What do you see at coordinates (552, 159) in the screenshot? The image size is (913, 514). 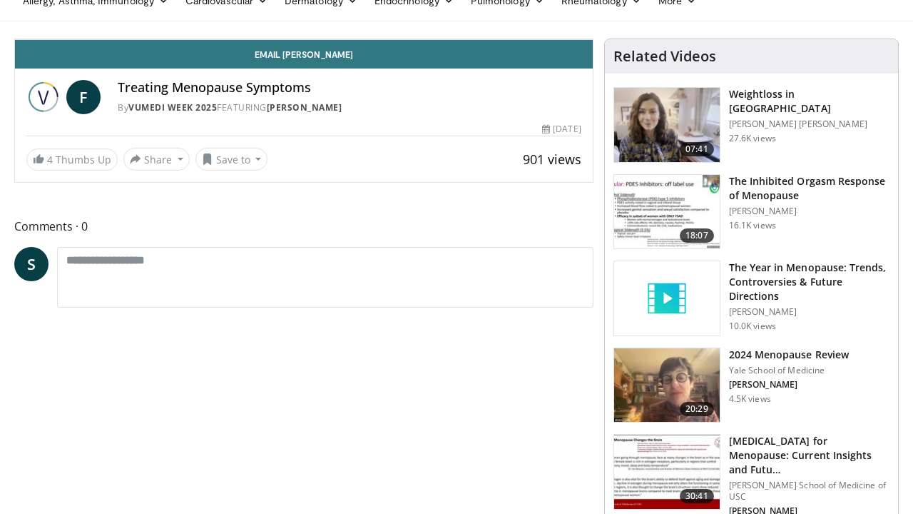 I see `span: 901 views` at bounding box center [552, 159].